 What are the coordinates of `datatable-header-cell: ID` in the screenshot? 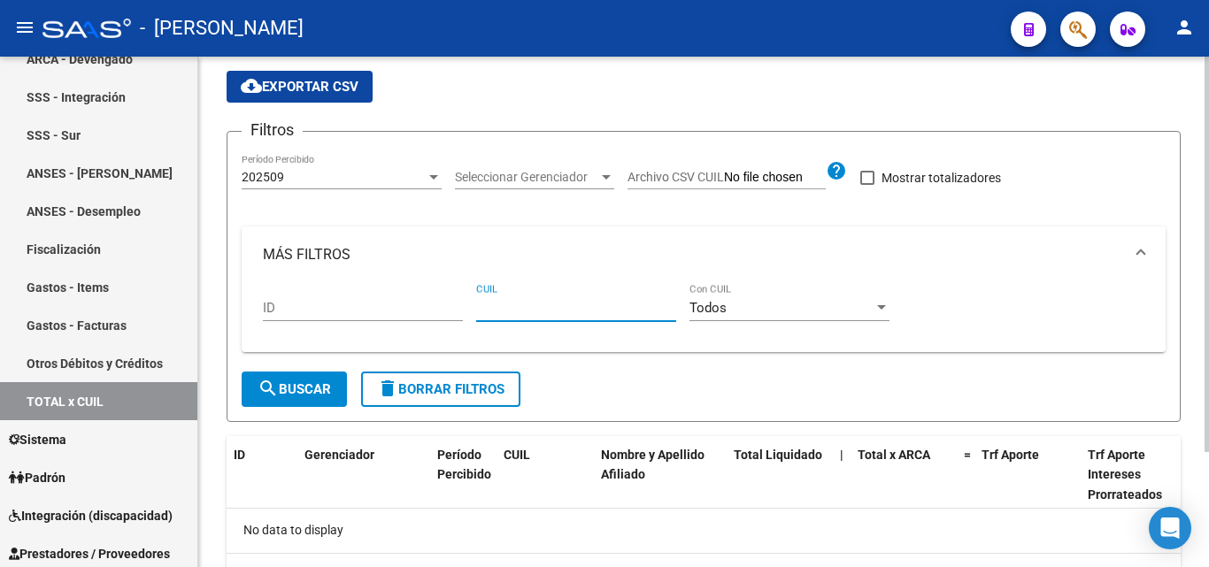 It's located at (262, 475).